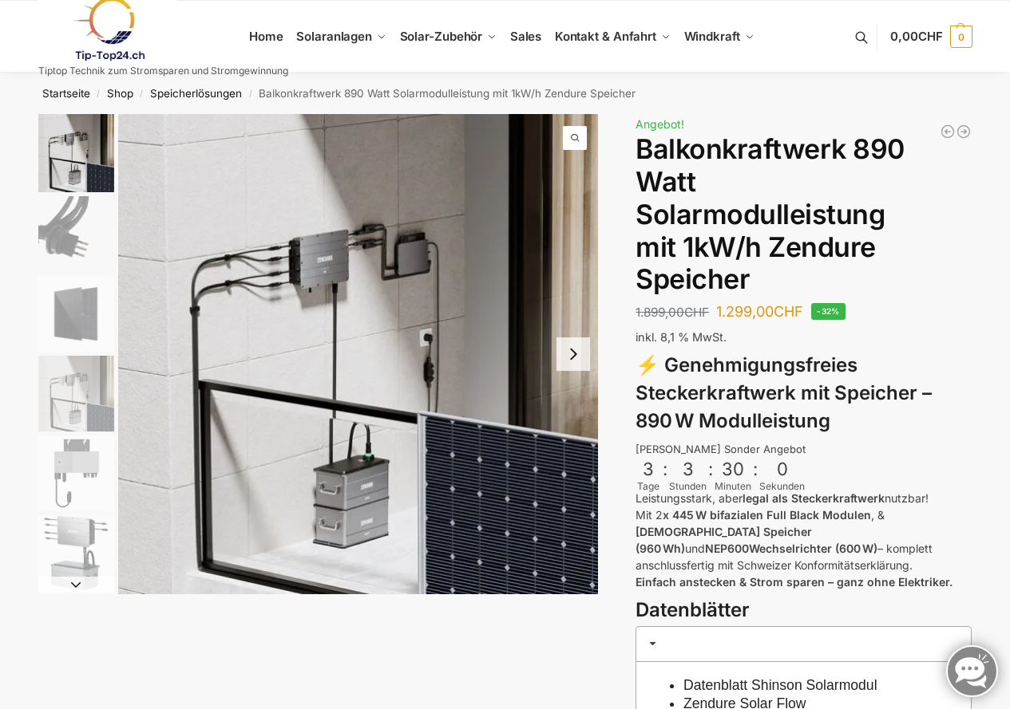  What do you see at coordinates (672, 312) in the screenshot?
I see `bdi: 1.899,00` at bounding box center [672, 312].